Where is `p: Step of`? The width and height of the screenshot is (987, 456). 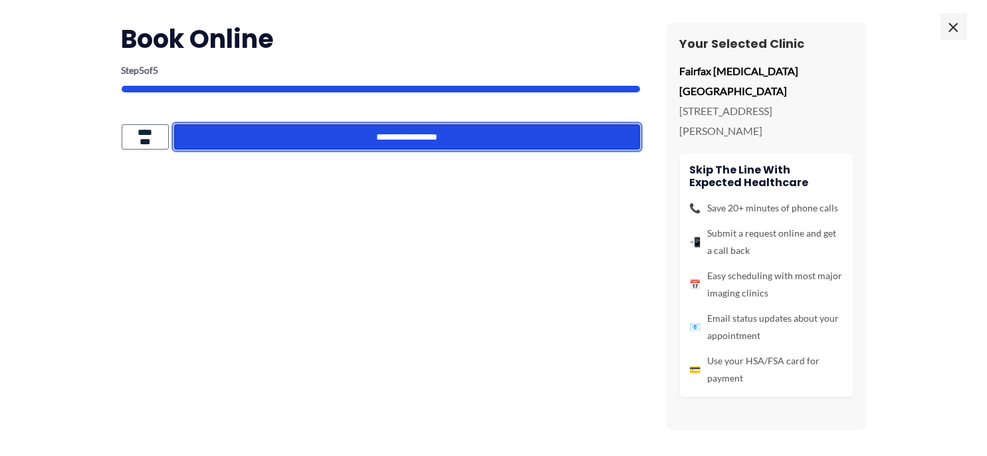 p: Step of is located at coordinates (381, 70).